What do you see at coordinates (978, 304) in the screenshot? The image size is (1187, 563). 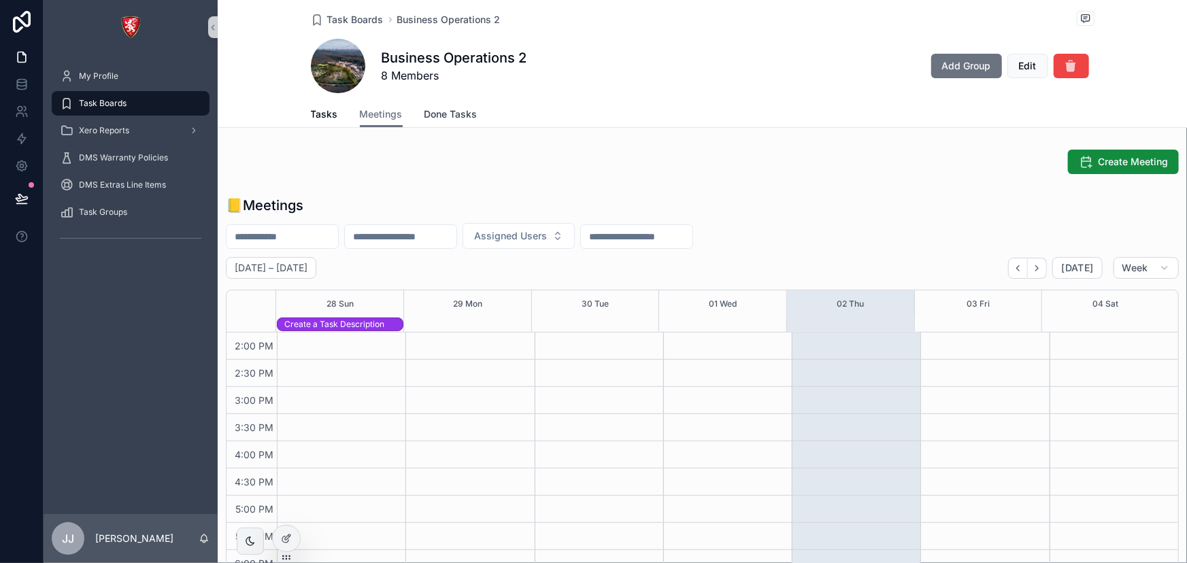 I see `button: 03 Fri` at bounding box center [978, 304].